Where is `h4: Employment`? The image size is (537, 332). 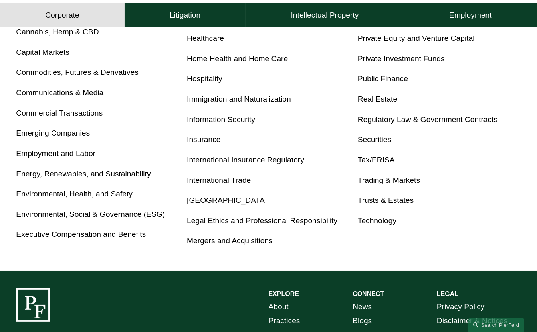 h4: Employment is located at coordinates (471, 15).